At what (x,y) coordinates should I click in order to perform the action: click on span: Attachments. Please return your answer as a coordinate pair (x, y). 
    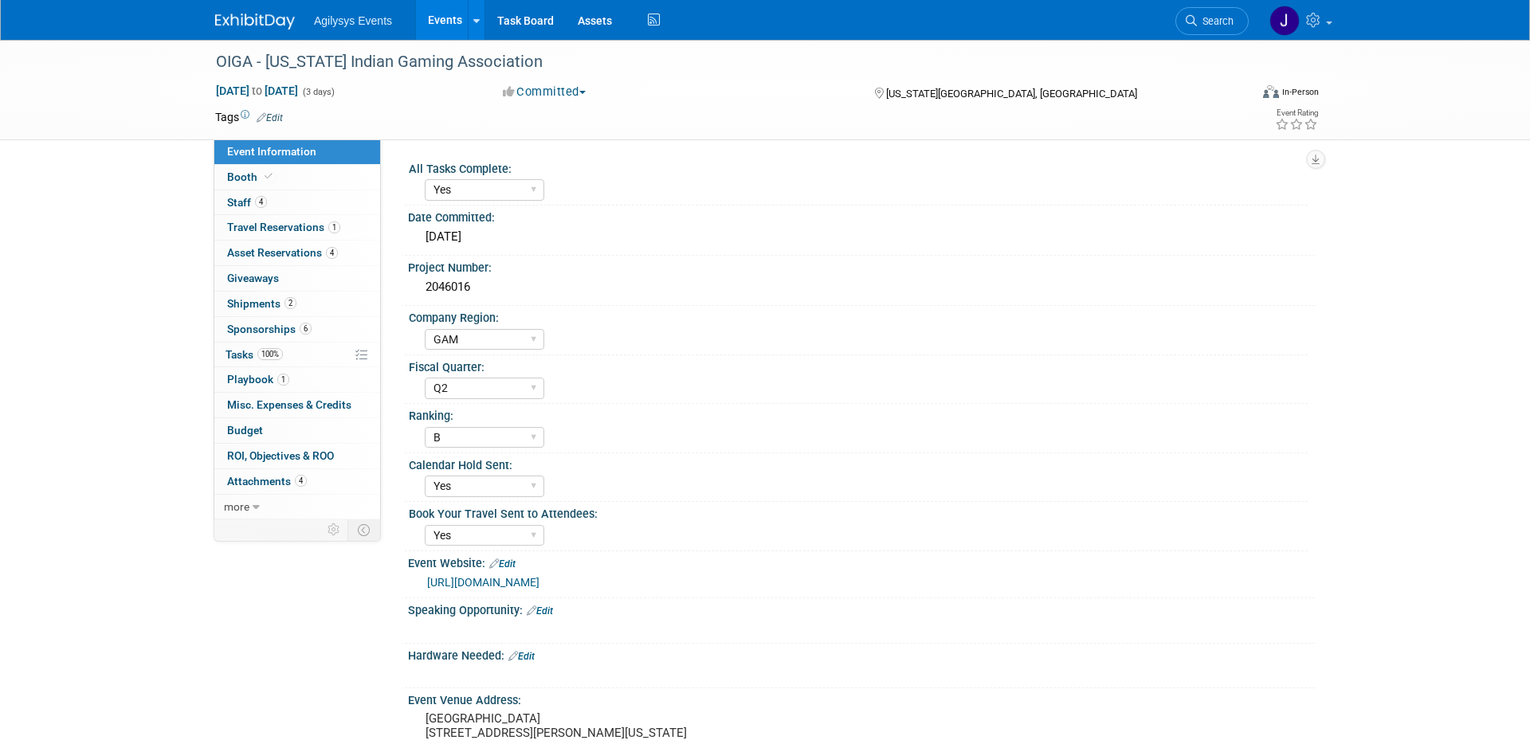
    Looking at the image, I should click on (267, 481).